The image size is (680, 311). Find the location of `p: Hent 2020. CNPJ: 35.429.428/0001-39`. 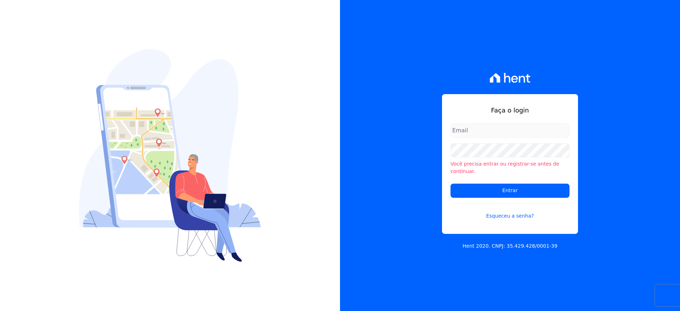

p: Hent 2020. CNPJ: 35.429.428/0001-39 is located at coordinates (510, 246).